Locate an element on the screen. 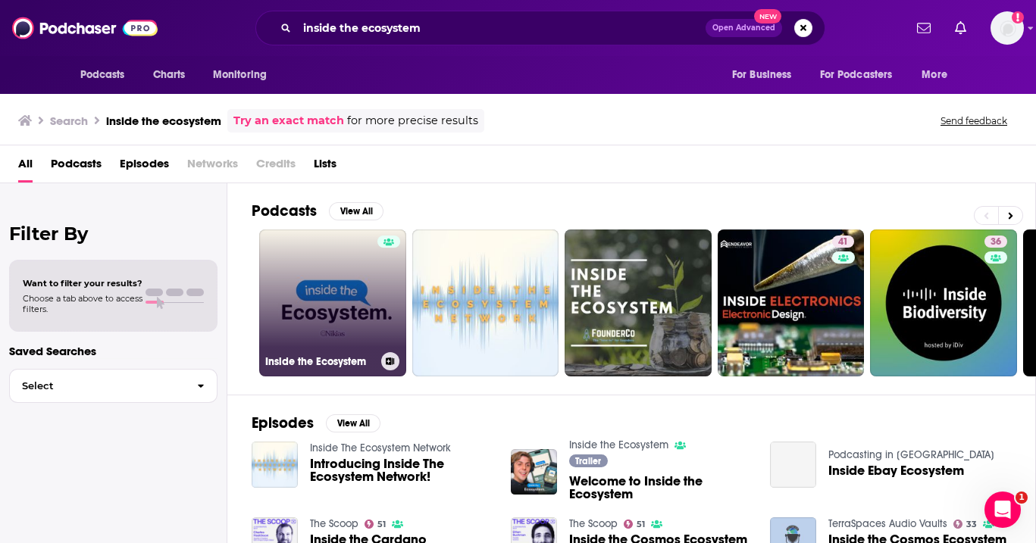 The height and width of the screenshot is (543, 1036). span: 1 is located at coordinates (1022, 498).